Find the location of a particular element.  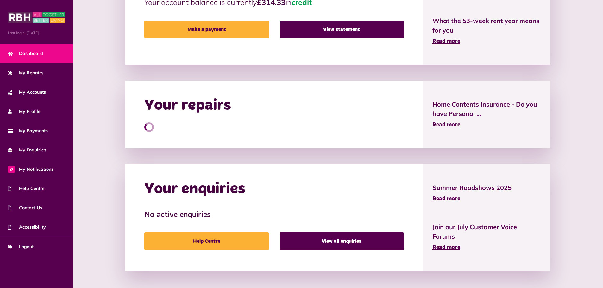

a: Help Centre is located at coordinates (206, 242).